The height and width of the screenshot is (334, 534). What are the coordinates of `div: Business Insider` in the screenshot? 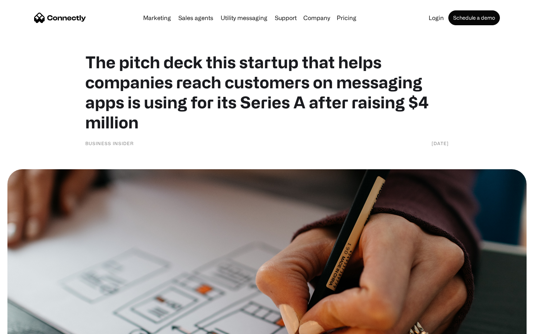 It's located at (109, 143).